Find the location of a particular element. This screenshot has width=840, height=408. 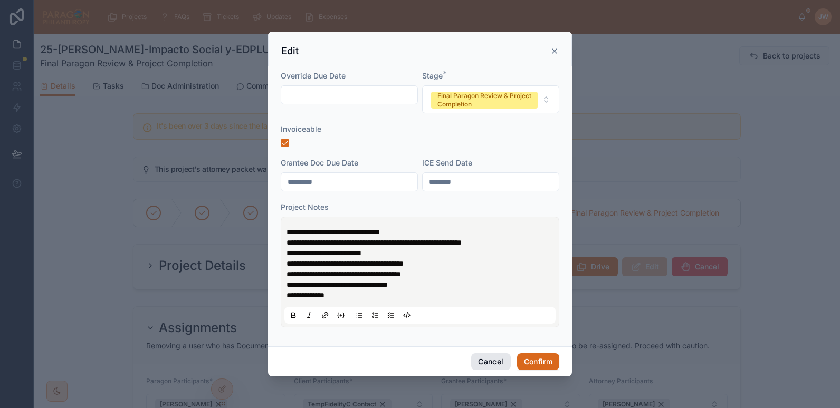

span: Stage is located at coordinates (432, 75).